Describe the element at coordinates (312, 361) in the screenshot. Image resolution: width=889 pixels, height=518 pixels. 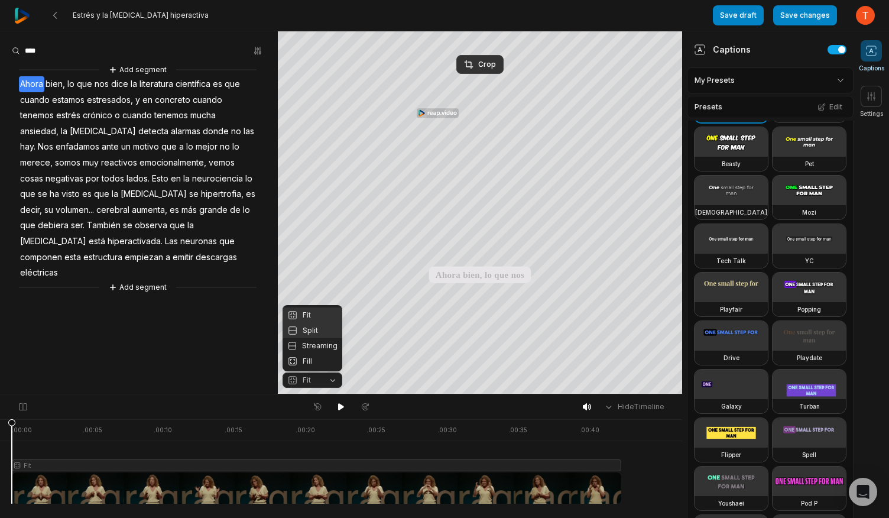
I see `div: Fill` at that location.